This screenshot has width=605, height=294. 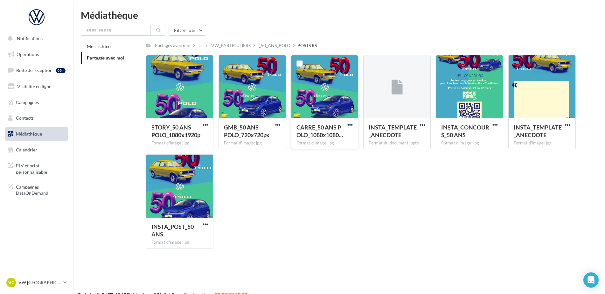 What do you see at coordinates (37, 189) in the screenshot?
I see `a: Campagnes DataOnDemand` at bounding box center [37, 189].